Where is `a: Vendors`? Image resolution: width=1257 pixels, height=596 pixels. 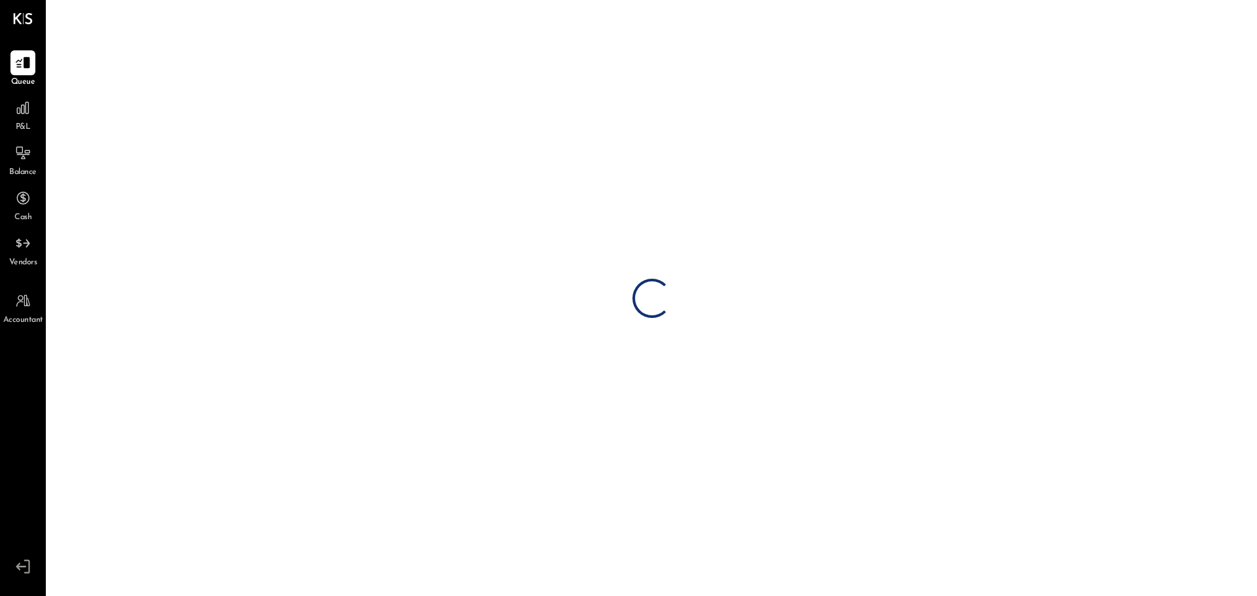
a: Vendors is located at coordinates (23, 250).